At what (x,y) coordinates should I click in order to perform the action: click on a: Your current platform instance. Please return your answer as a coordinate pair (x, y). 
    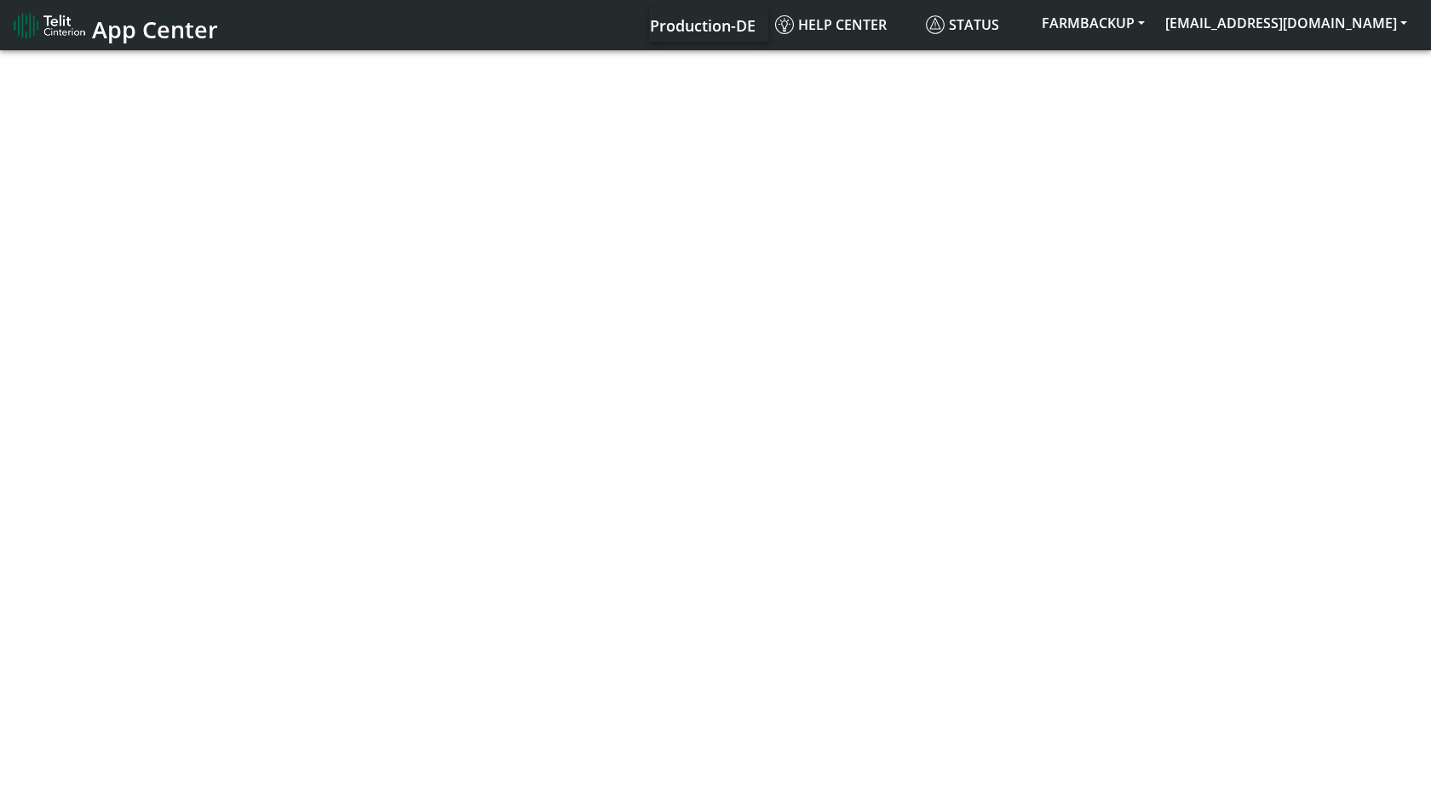
    Looking at the image, I should click on (702, 25).